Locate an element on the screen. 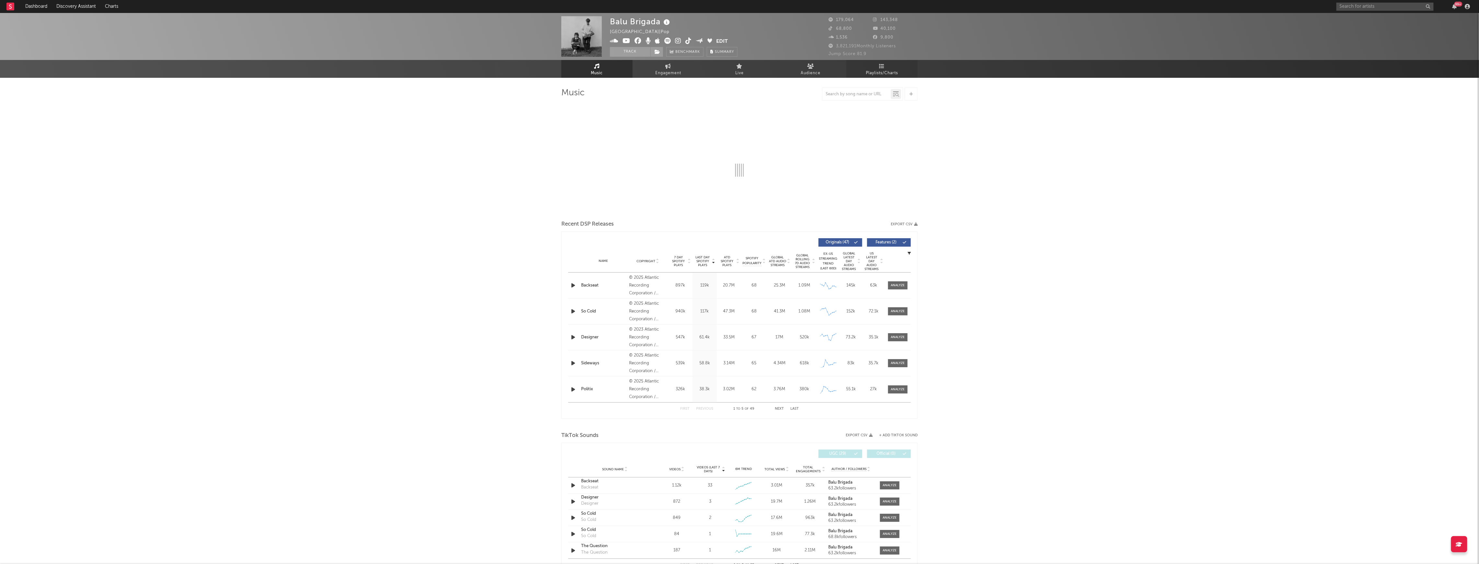 The image size is (1479, 564). div: 326k is located at coordinates (680, 389).